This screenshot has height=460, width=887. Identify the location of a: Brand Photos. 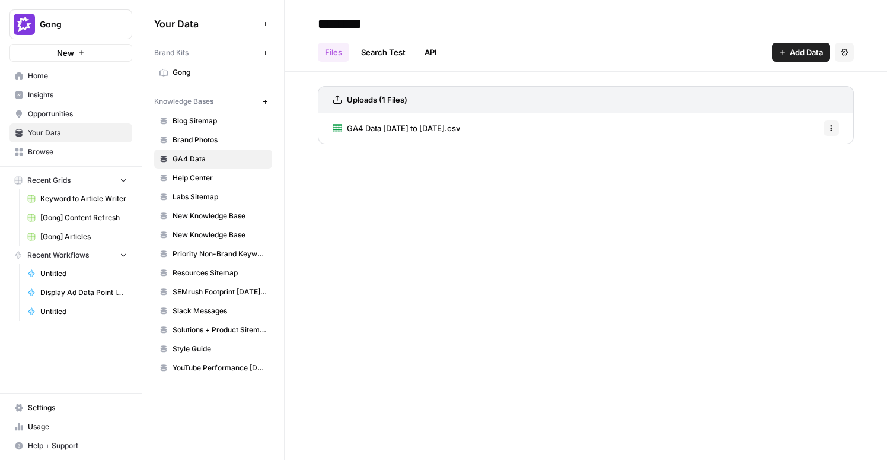
(213, 140).